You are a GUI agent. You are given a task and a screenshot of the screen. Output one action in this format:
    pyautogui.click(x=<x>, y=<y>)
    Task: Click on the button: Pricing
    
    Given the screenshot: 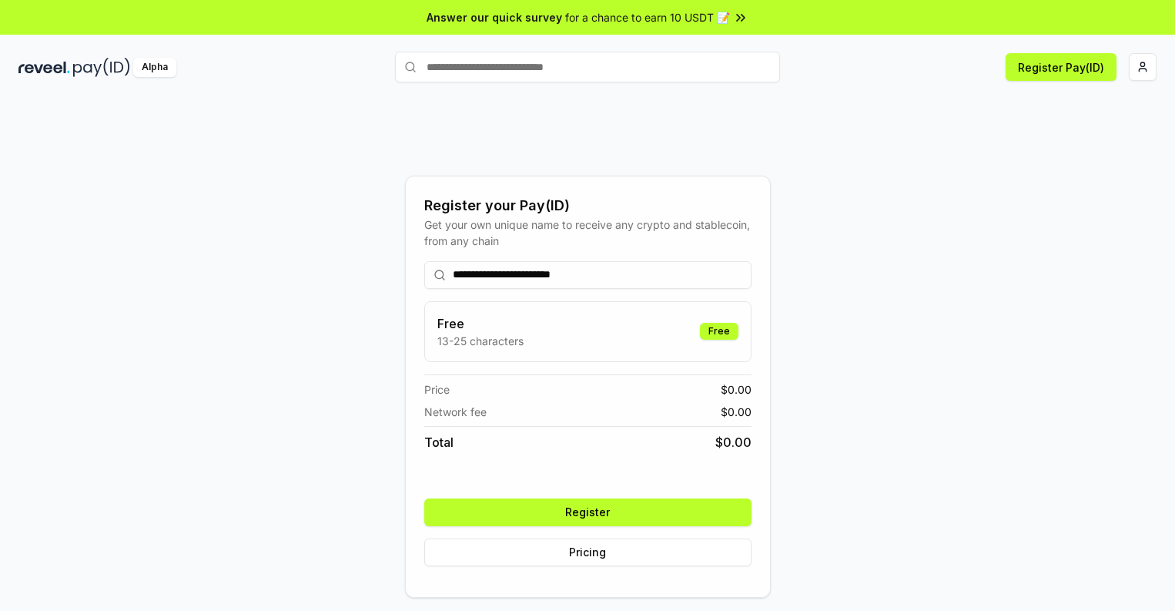 What is the action you would take?
    pyautogui.click(x=587, y=552)
    